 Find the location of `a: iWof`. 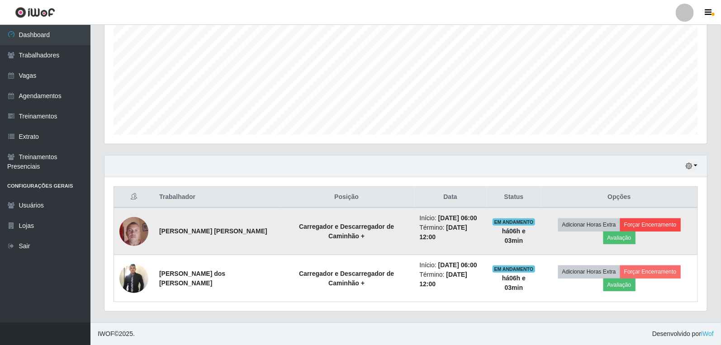

a: iWof is located at coordinates (708, 334).